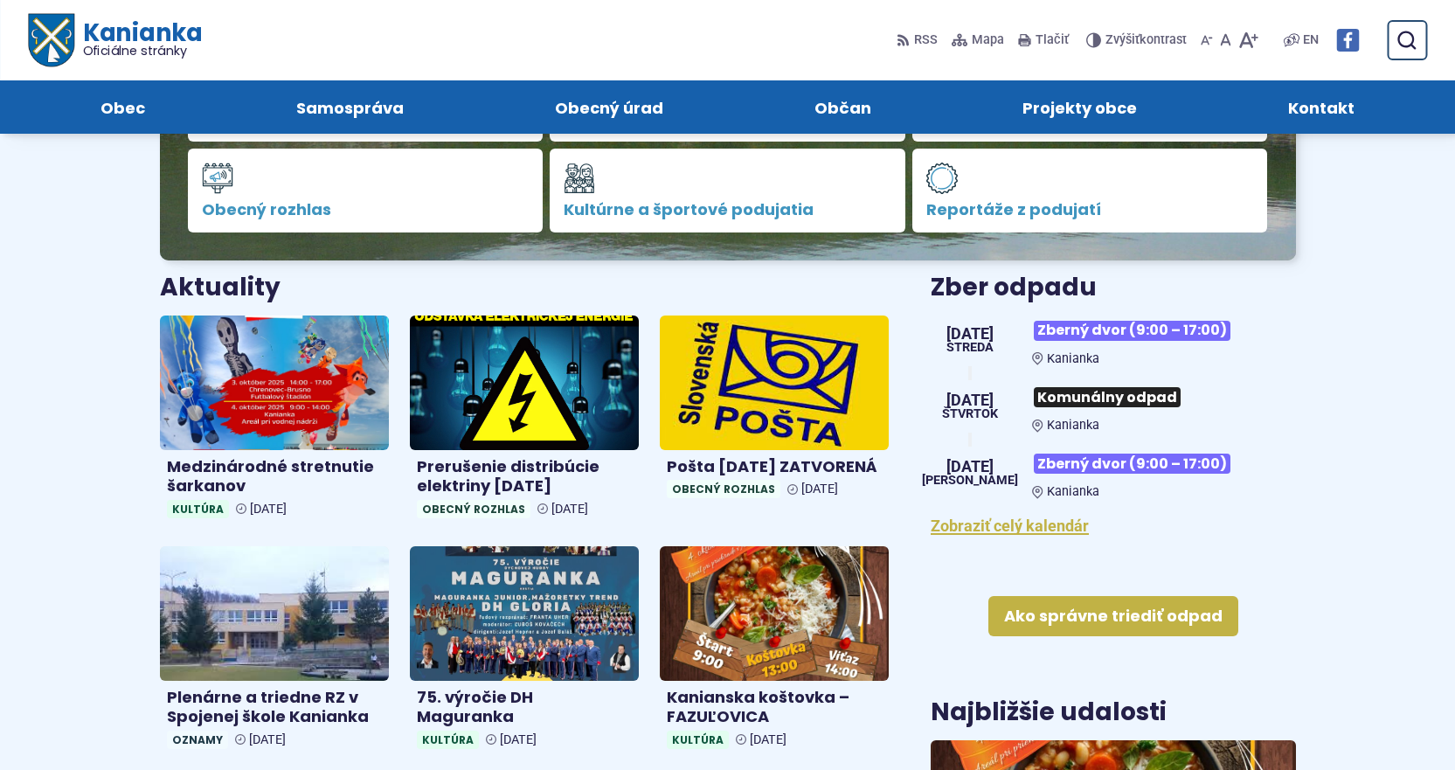 The width and height of the screenshot is (1455, 770). What do you see at coordinates (608, 107) in the screenshot?
I see `a: Obecný úrad` at bounding box center [608, 107].